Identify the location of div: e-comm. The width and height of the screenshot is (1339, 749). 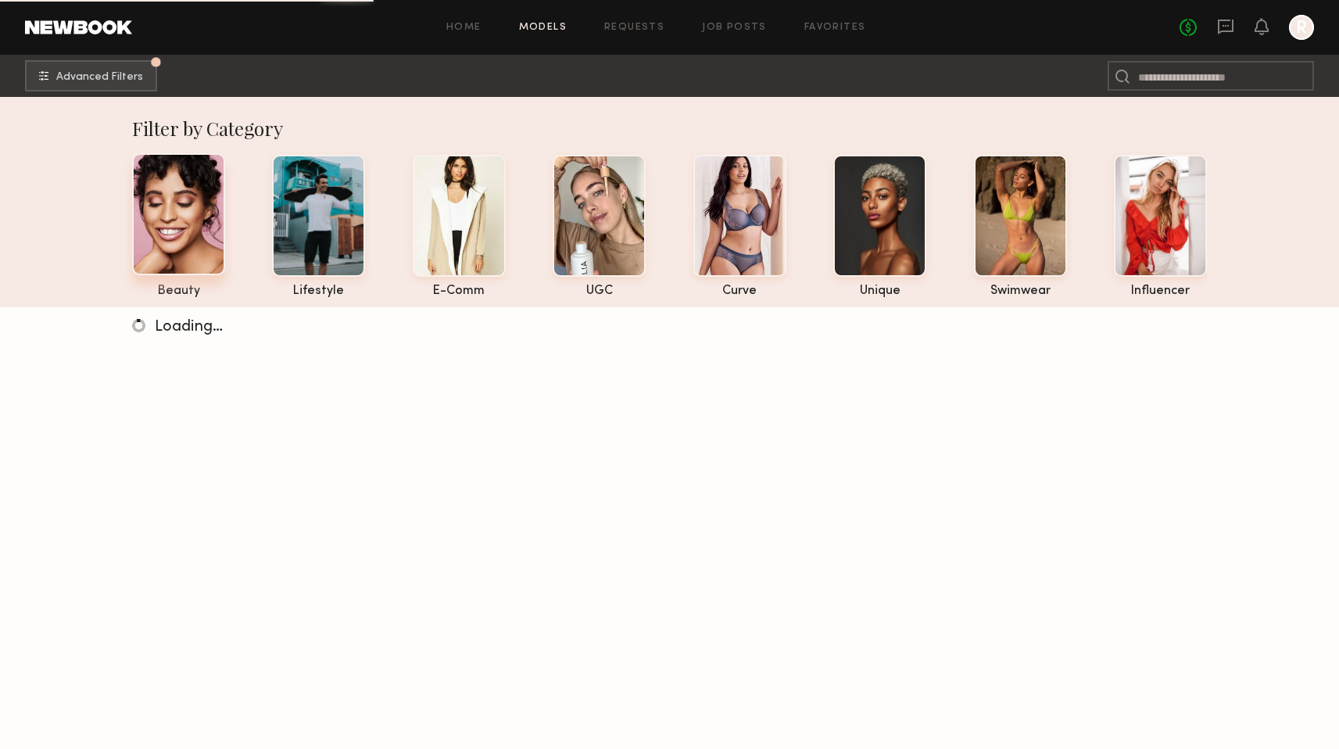
(459, 291).